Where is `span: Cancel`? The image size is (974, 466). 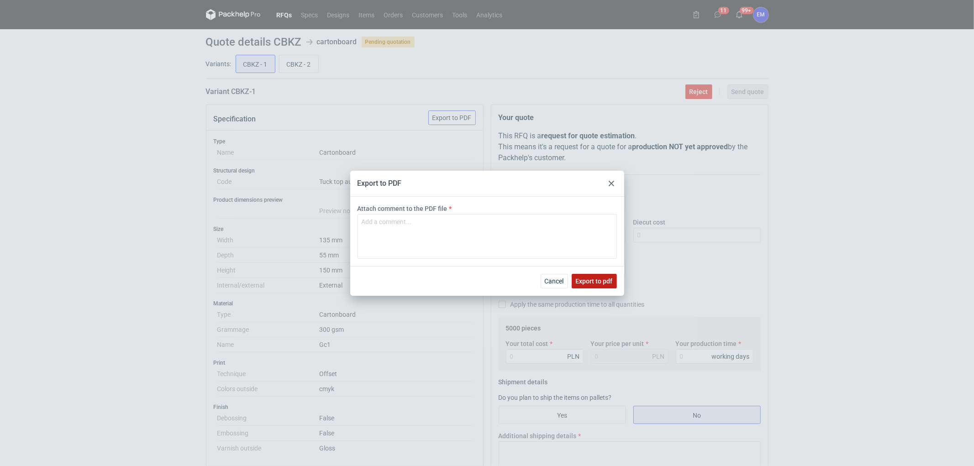 span: Cancel is located at coordinates (554, 281).